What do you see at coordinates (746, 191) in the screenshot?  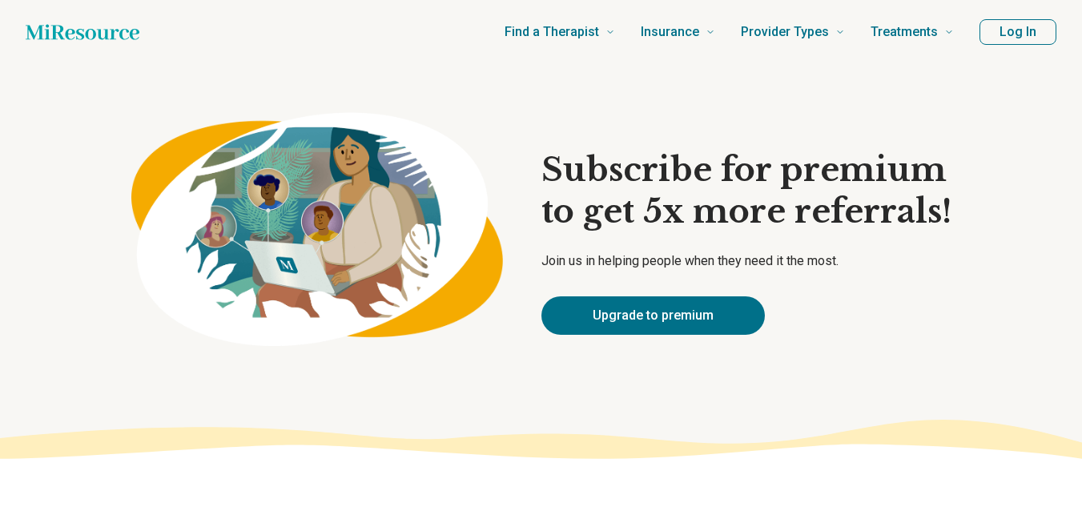 I see `h1: Subscribe for premium to get 5x more referrals!` at bounding box center [746, 191].